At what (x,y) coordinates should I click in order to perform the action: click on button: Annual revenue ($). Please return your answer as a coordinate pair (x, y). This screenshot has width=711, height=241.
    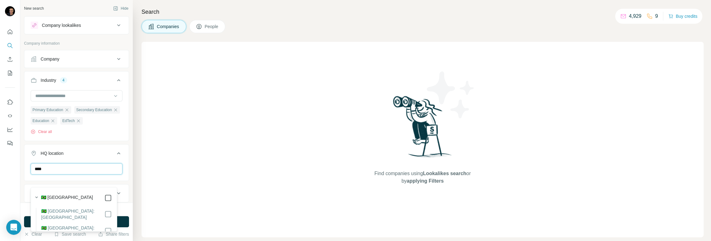
    Looking at the image, I should click on (77, 193).